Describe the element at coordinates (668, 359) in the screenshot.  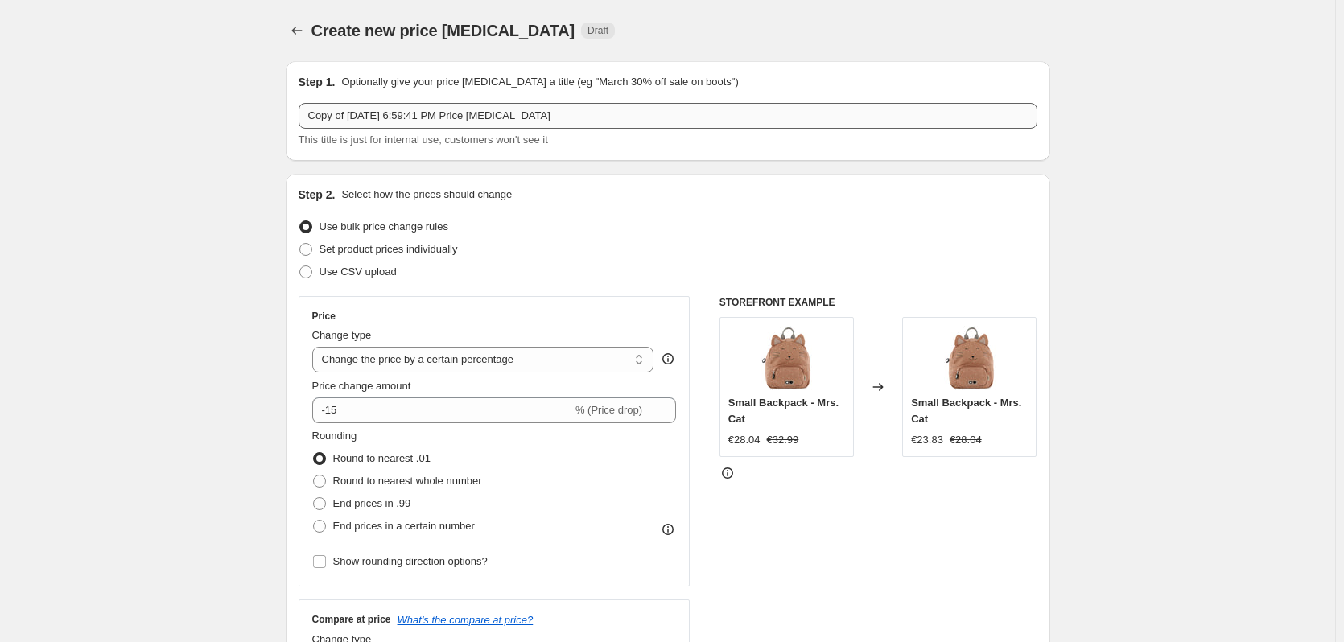
I see `div: help` at that location.